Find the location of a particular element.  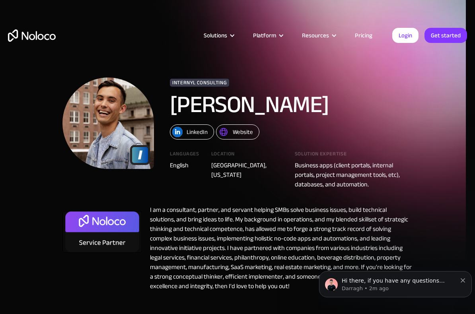

a: Pricing is located at coordinates (363, 35).